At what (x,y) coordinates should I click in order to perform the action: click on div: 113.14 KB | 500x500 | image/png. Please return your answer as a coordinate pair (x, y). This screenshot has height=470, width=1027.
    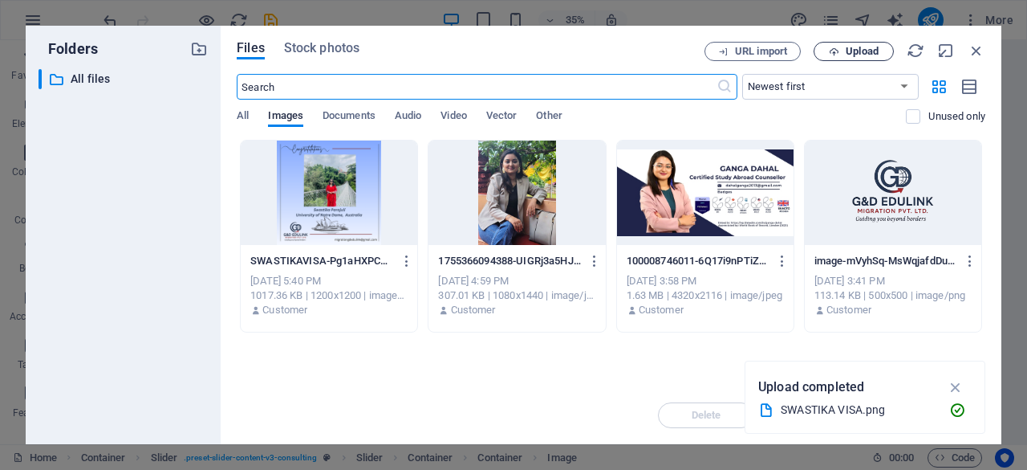
    Looking at the image, I should click on (893, 295).